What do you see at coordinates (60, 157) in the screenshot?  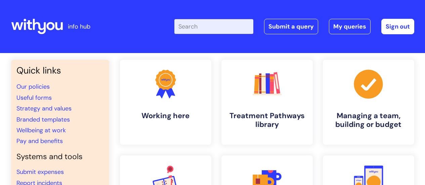 I see `h4: Systems and tools` at bounding box center [60, 157].